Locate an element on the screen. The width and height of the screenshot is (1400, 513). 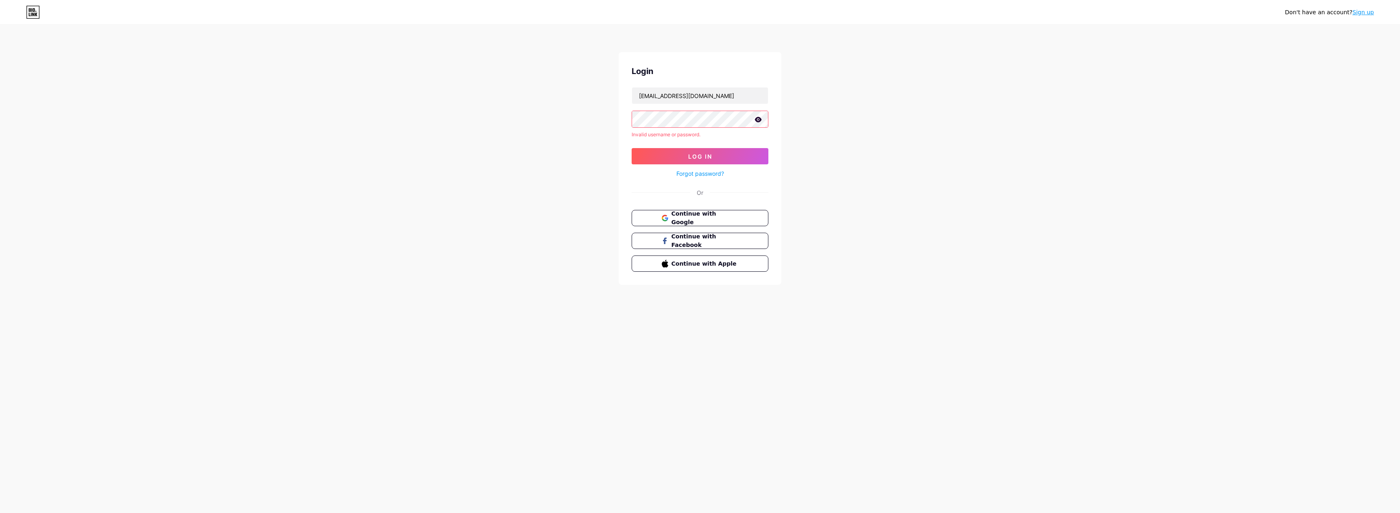
div: Invalid username or password. is located at coordinates (700, 135).